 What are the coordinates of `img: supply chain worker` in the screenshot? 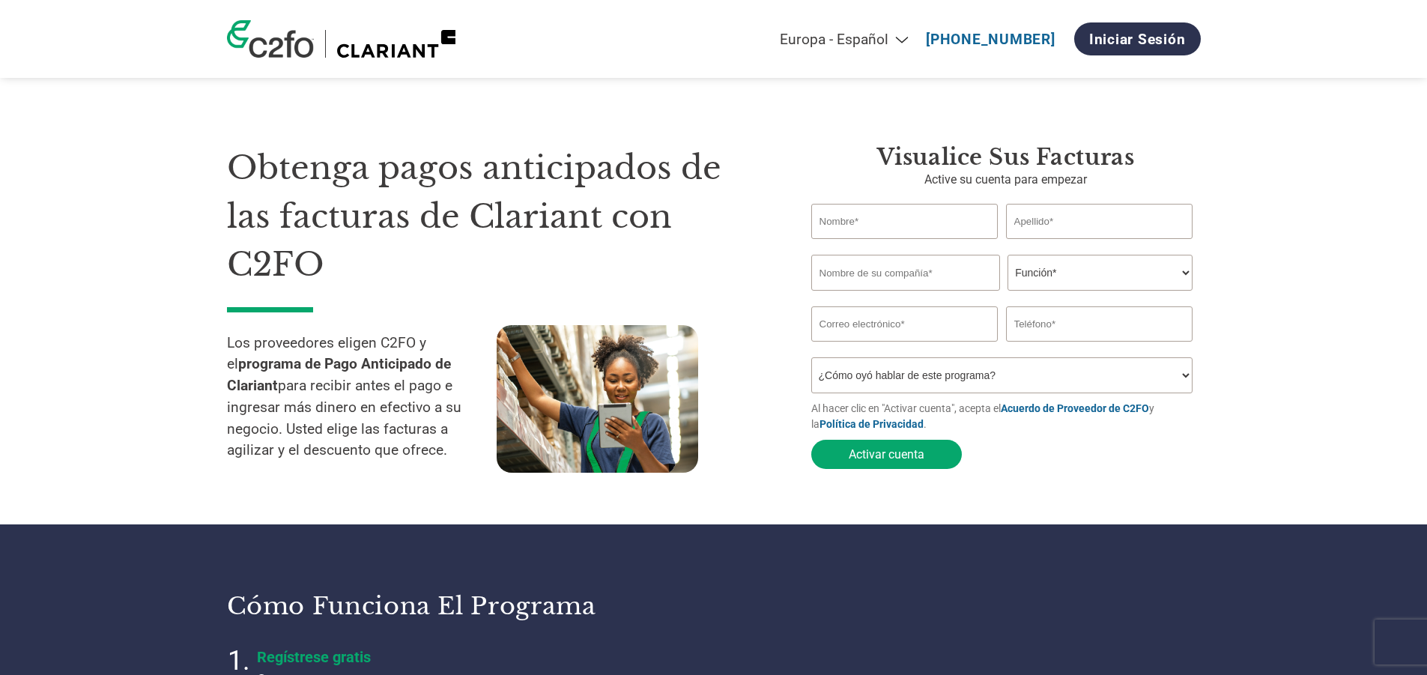 It's located at (597, 398).